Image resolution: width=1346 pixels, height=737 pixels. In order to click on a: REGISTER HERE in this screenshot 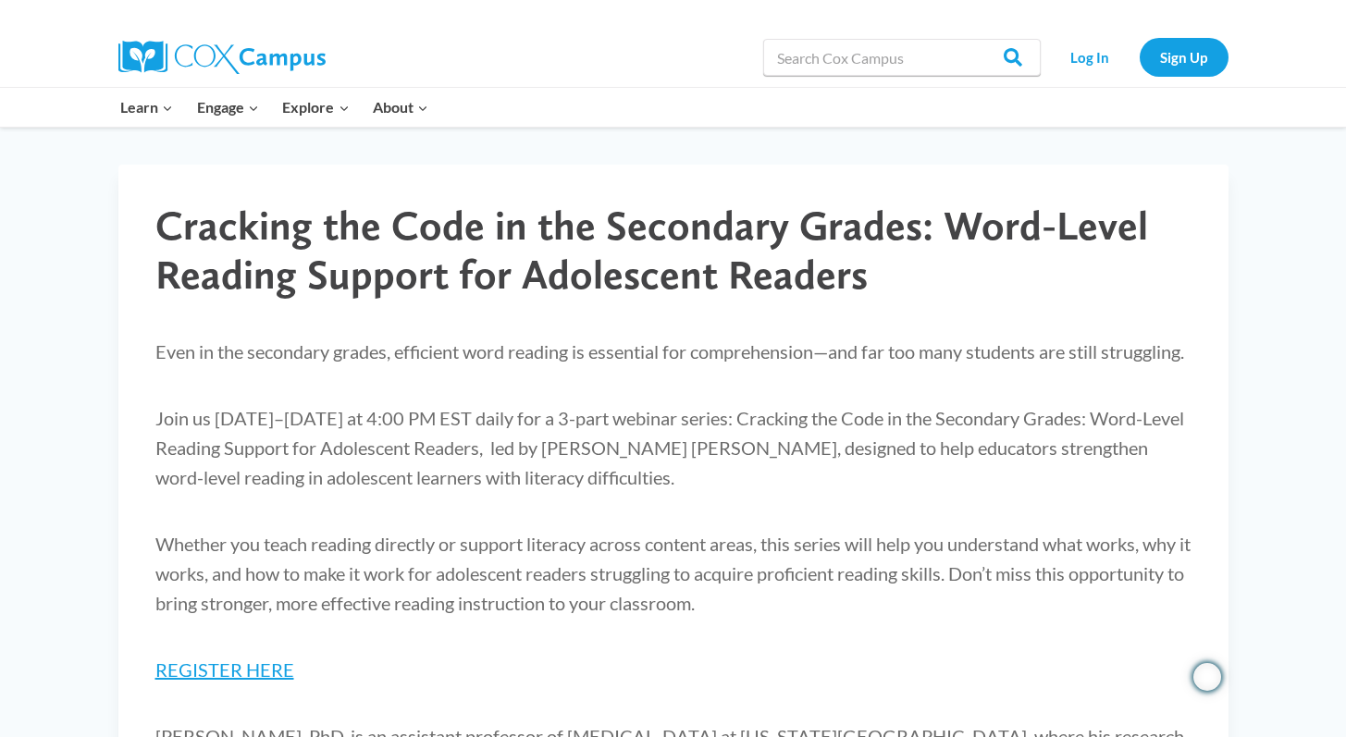, I will do `click(225, 670)`.